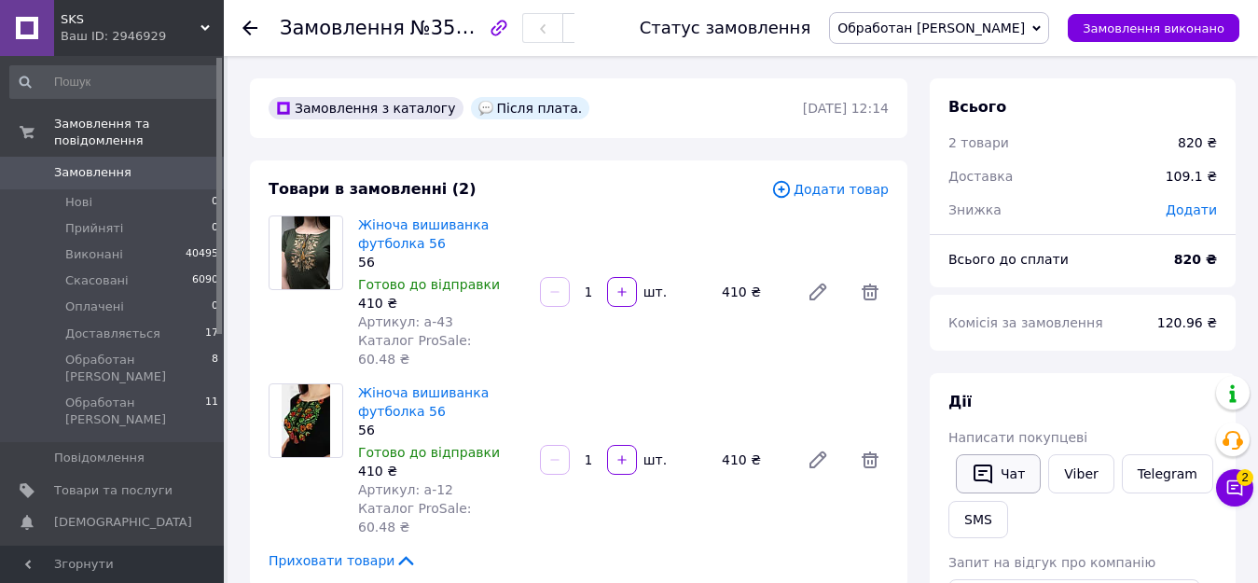  Describe the element at coordinates (1008, 259) in the screenshot. I see `span: Всього до сплати` at that location.